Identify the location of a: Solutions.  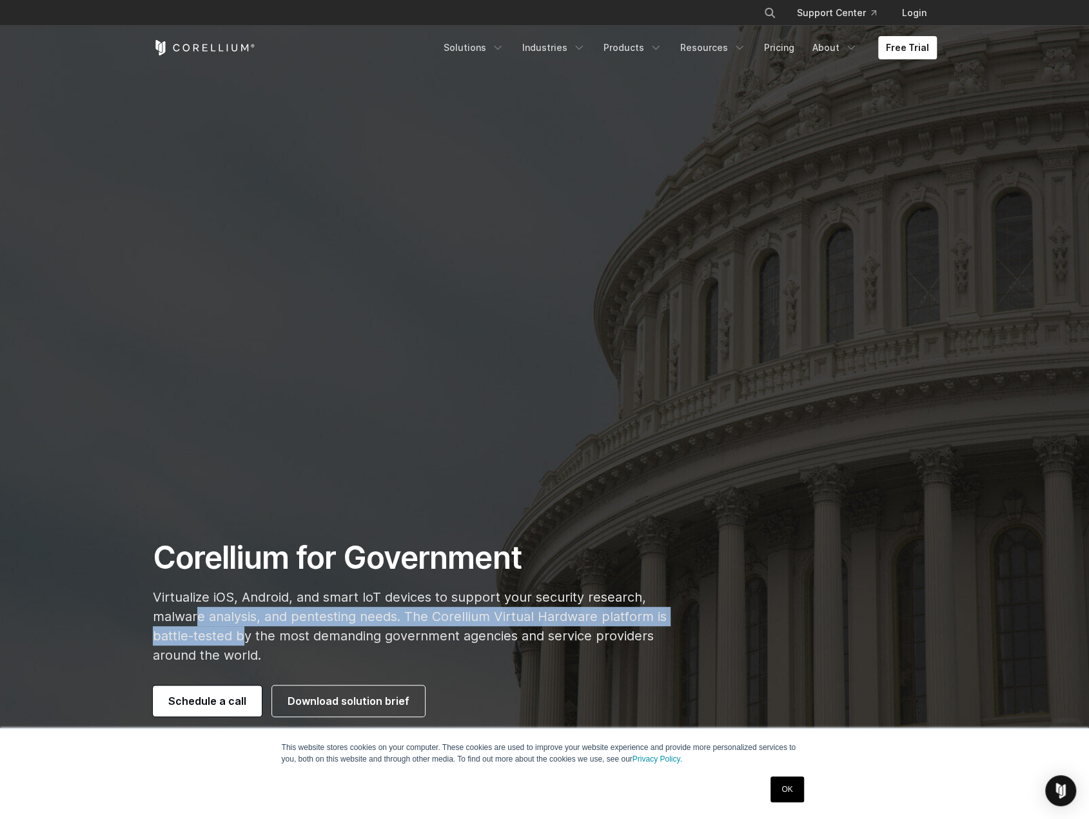
(474, 48).